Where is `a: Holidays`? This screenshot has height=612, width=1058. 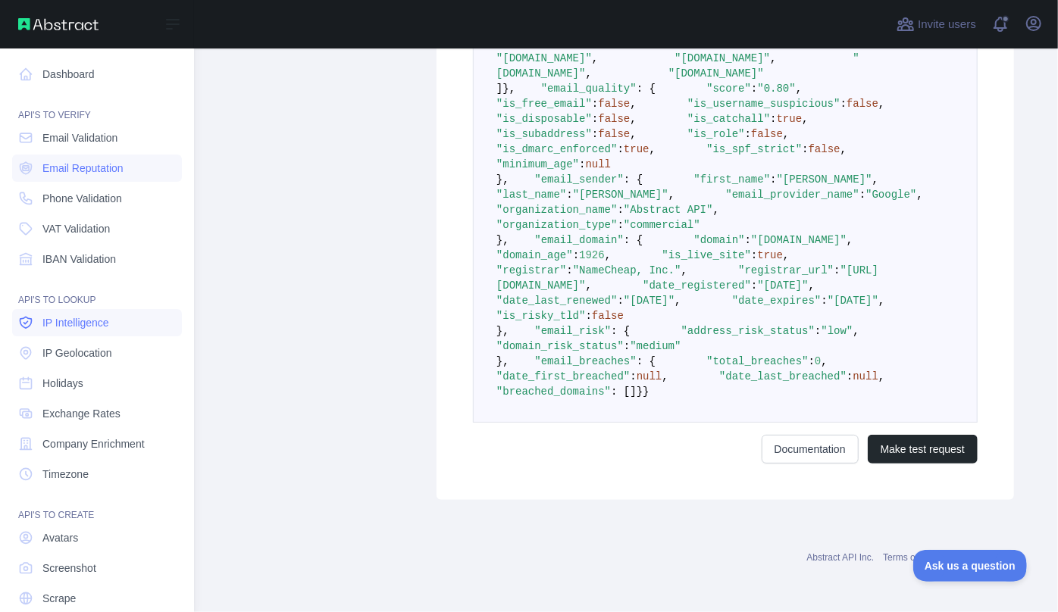 a: Holidays is located at coordinates (97, 384).